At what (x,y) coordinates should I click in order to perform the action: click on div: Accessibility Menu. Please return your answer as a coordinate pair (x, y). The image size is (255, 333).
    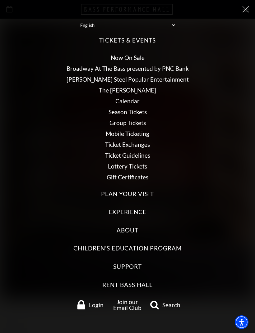
    Looking at the image, I should click on (241, 322).